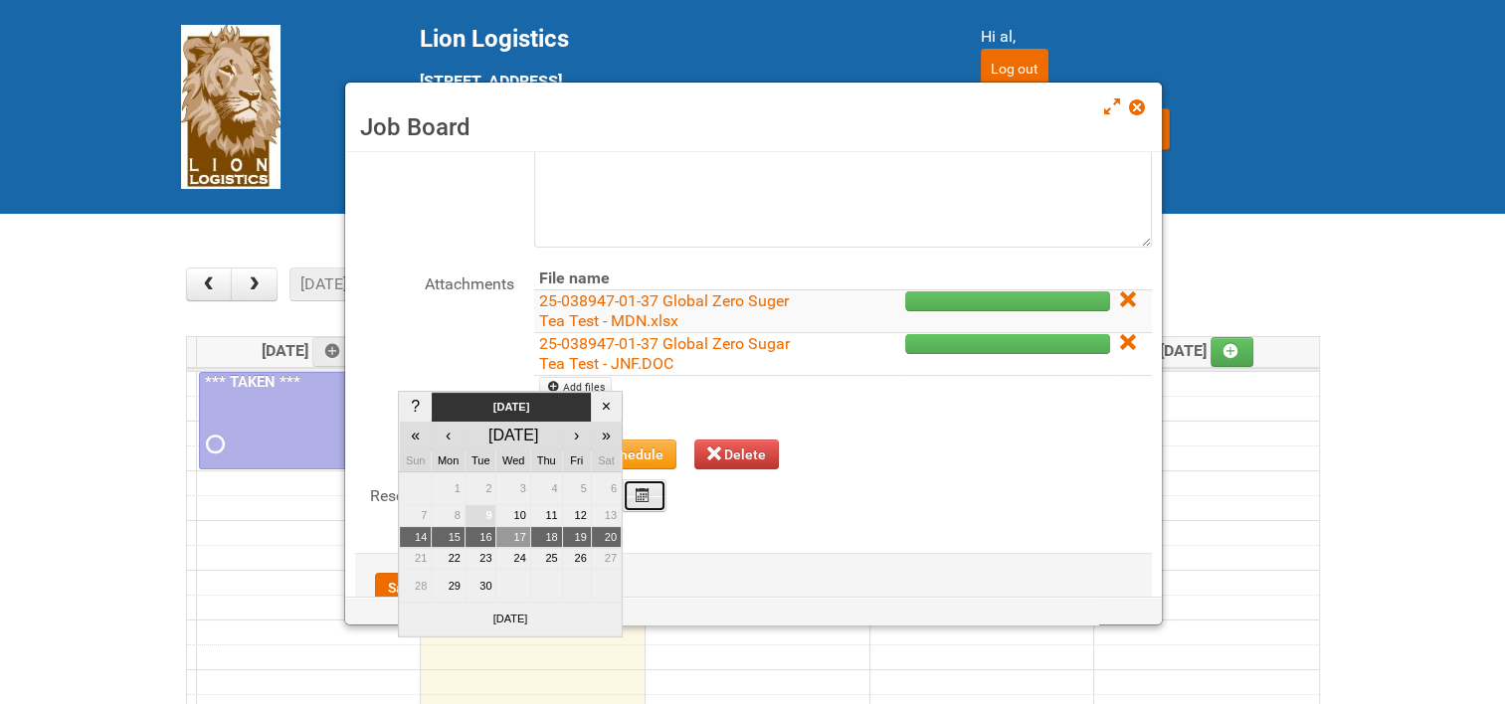 The width and height of the screenshot is (1505, 704). What do you see at coordinates (231, 106) in the screenshot?
I see `img: Lion Logistics` at bounding box center [231, 106].